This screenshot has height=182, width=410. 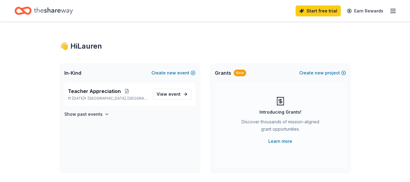 I want to click on span: event, so click(x=174, y=94).